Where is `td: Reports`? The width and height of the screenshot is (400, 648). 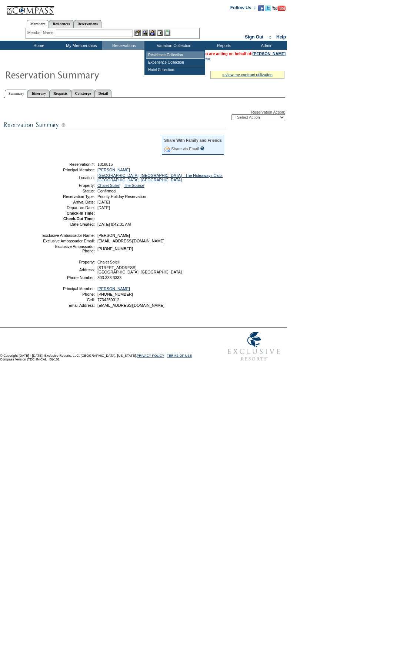
td: Reports is located at coordinates (223, 45).